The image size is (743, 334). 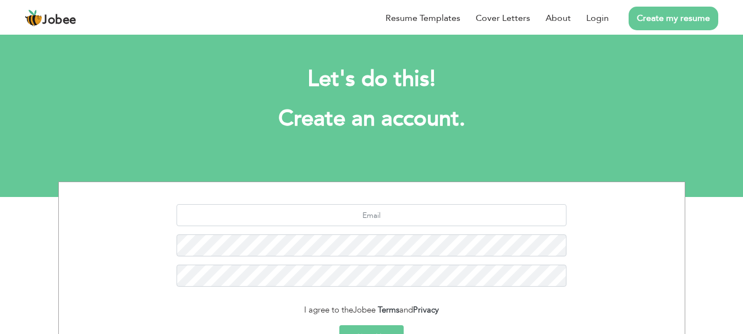 I want to click on input: Email, so click(x=371, y=215).